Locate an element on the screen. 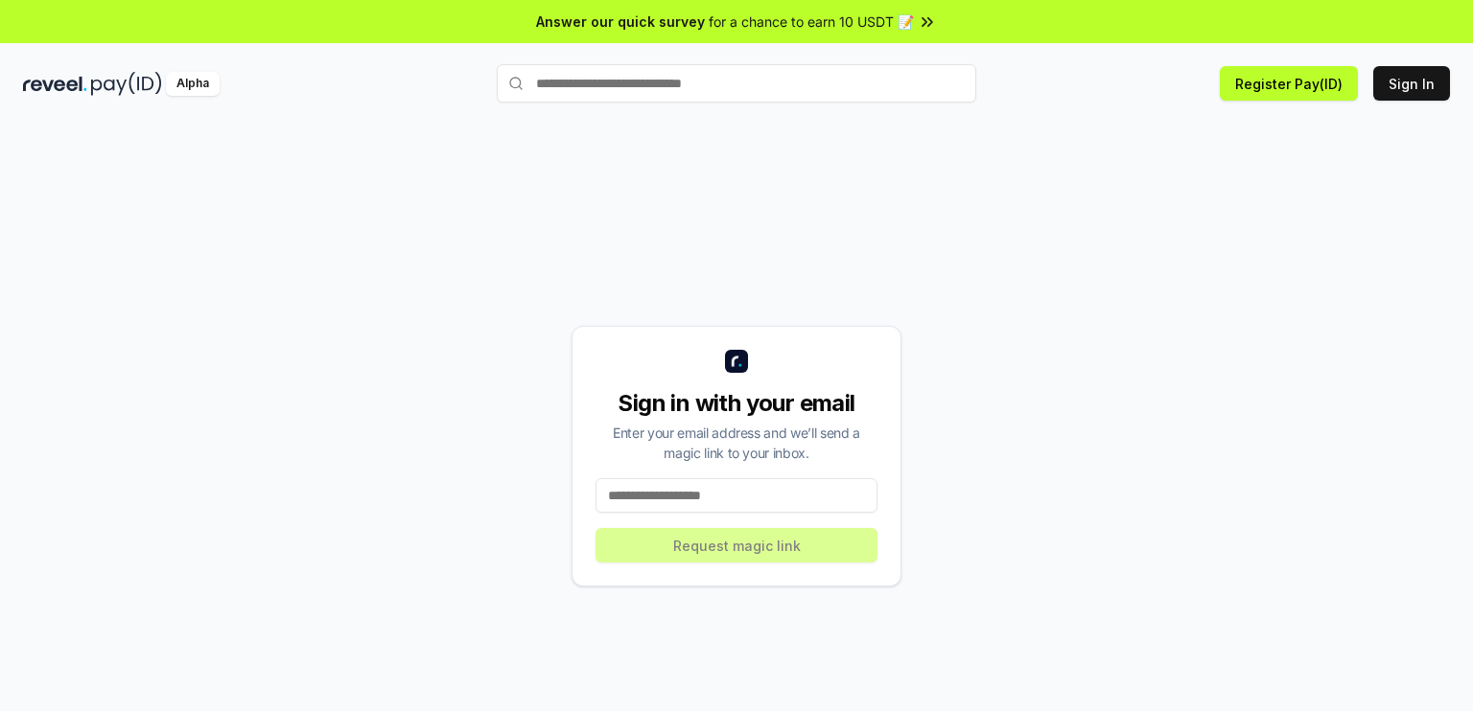 The height and width of the screenshot is (711, 1473). span: for a chance to earn 10 USDT 📝 is located at coordinates (811, 21).